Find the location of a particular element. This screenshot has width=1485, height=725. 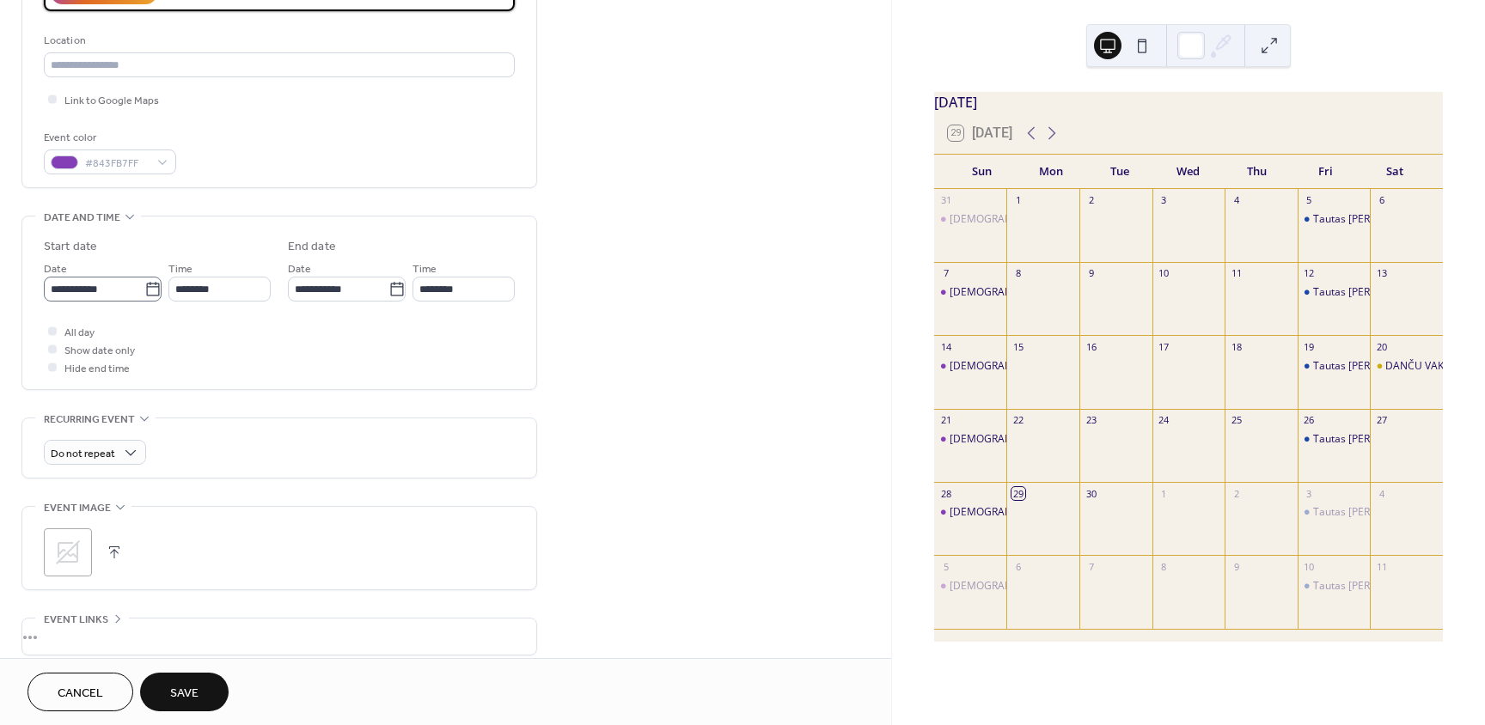

span: Show date only is located at coordinates (100, 351).